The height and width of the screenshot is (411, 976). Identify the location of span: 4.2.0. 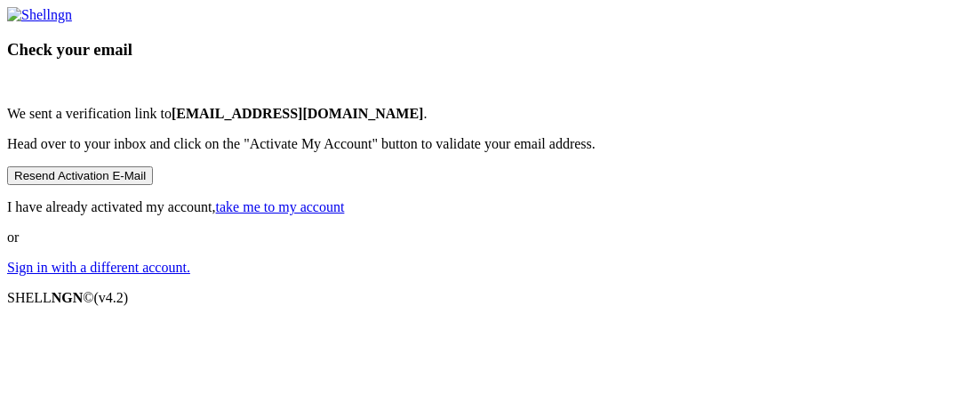
(111, 297).